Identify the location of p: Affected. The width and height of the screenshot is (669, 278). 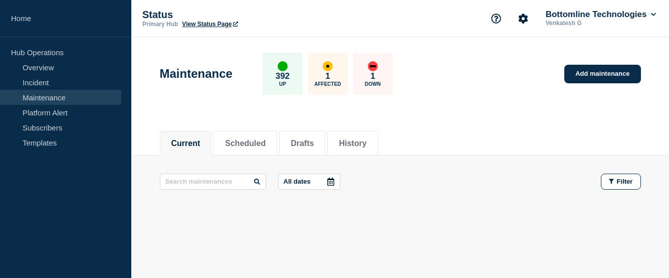
(327, 84).